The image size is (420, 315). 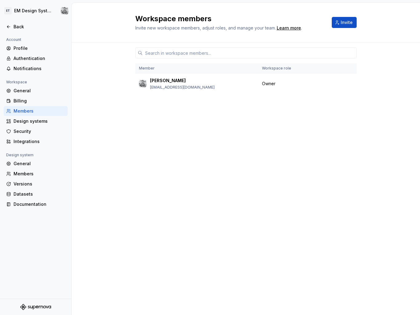 I want to click on a: Supernova Logo, so click(x=36, y=307).